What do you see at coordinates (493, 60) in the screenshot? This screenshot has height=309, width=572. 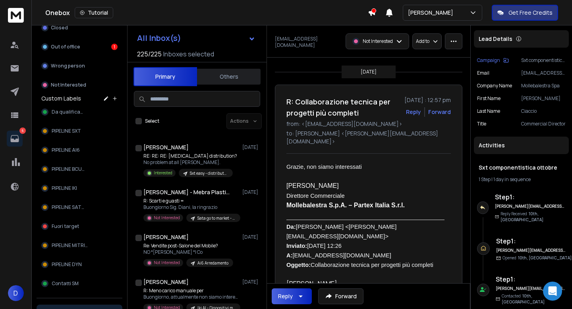 I see `button: Campaign` at bounding box center [493, 60].